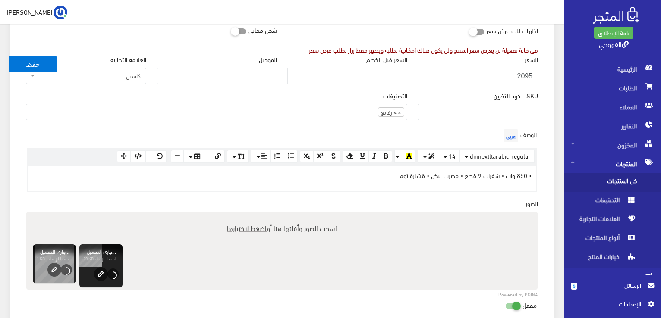 The height and width of the screenshot is (318, 661). What do you see at coordinates (247, 228) in the screenshot?
I see `span: اضغط لاختيارها` at bounding box center [247, 228].